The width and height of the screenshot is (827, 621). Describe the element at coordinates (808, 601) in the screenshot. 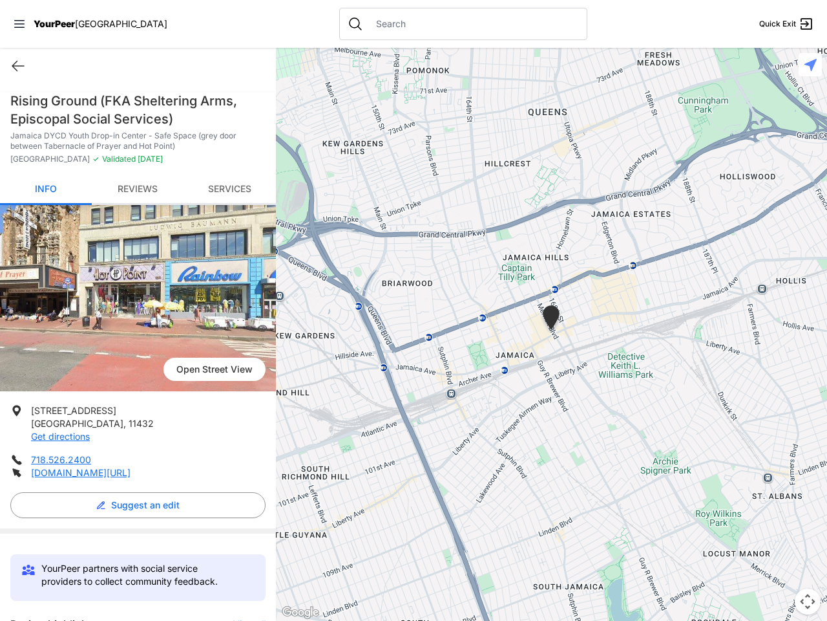

I see `button: Map camera controls` at that location.